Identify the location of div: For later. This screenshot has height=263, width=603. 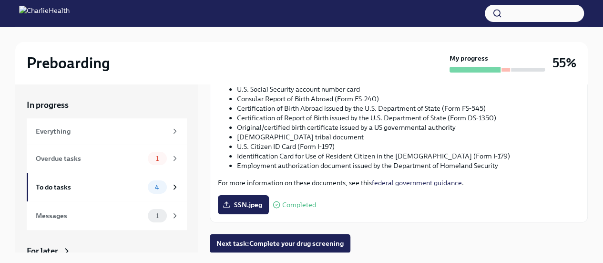
(42, 251).